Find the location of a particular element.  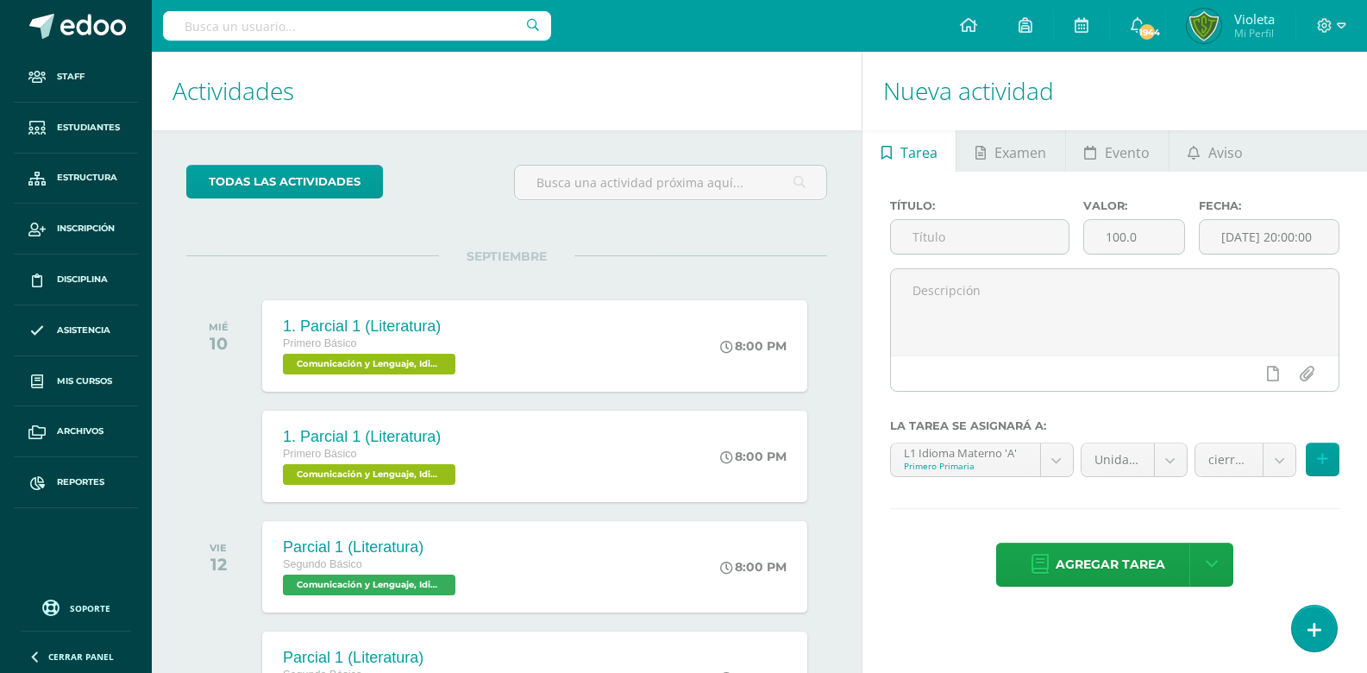

a: Examen is located at coordinates (1010, 151).